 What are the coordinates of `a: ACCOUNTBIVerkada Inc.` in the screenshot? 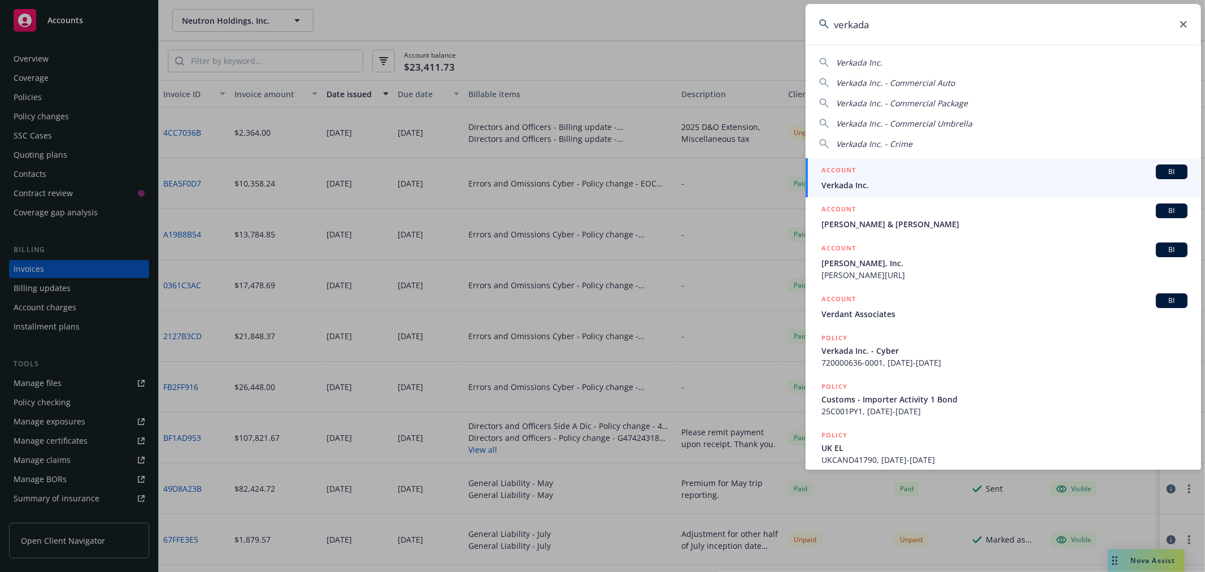 It's located at (1003, 177).